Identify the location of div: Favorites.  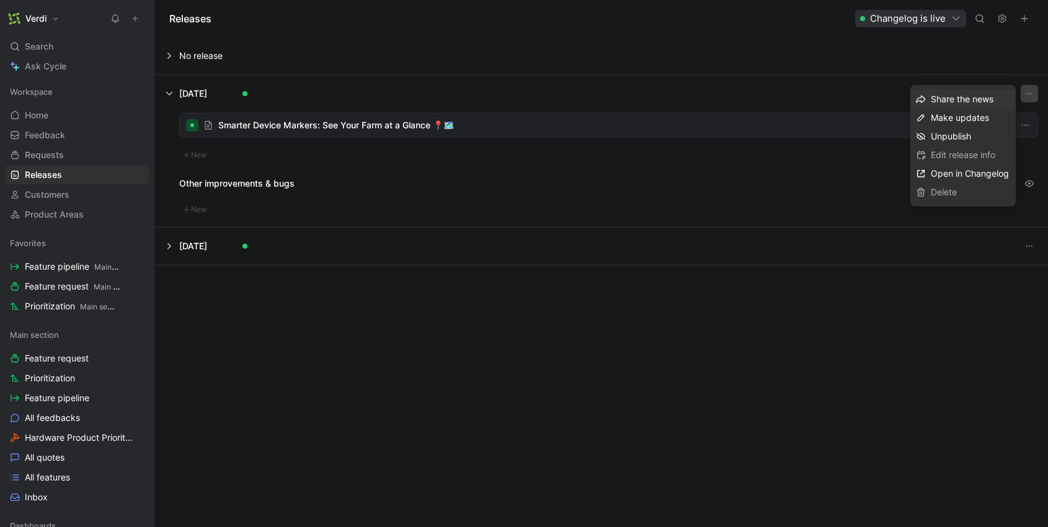
(77, 243).